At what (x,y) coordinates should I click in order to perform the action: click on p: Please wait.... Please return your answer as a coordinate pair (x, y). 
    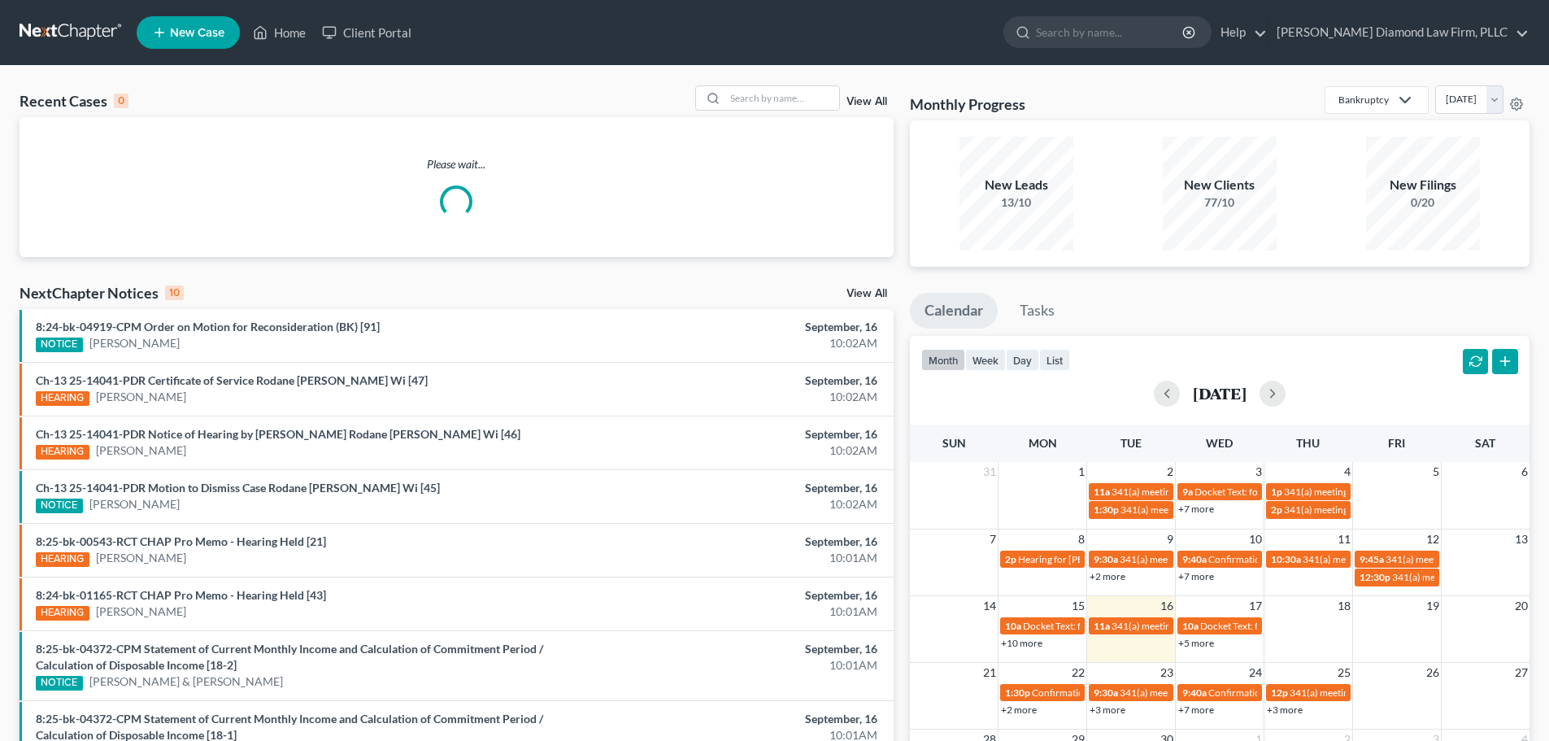
    Looking at the image, I should click on (456, 164).